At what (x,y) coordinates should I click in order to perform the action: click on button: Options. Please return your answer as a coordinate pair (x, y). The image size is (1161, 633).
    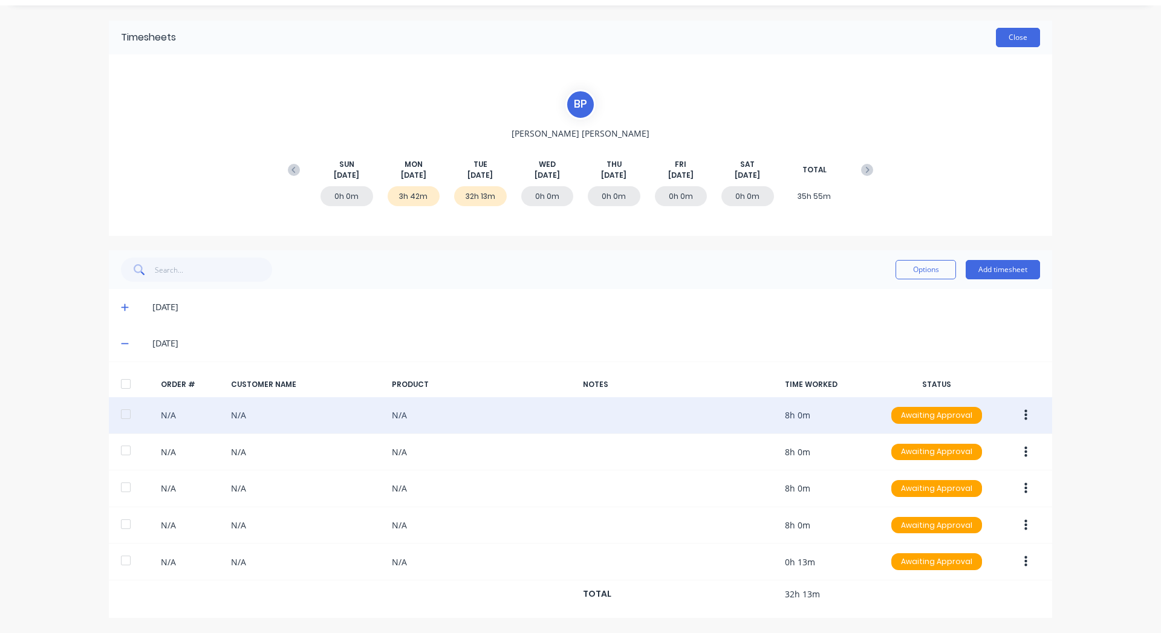
    Looking at the image, I should click on (926, 270).